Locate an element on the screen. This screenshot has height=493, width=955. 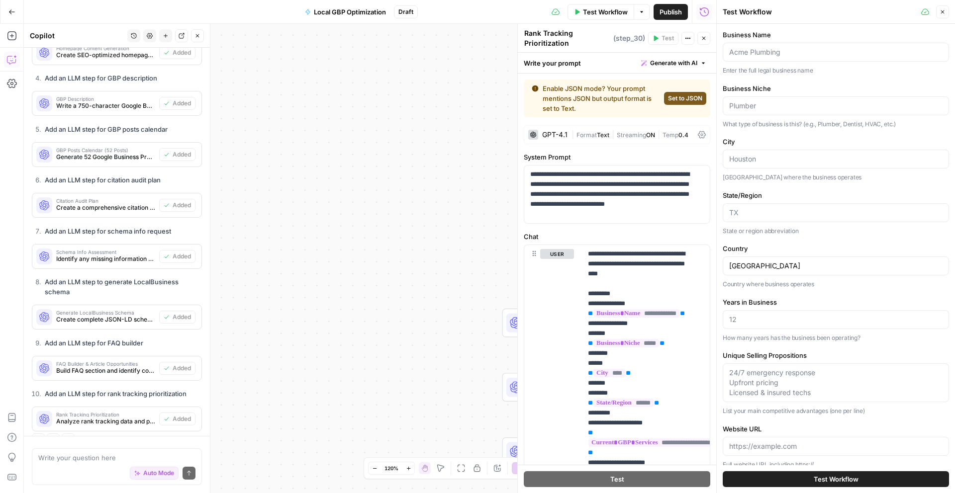
div: GPT-4.1 is located at coordinates (554, 135).